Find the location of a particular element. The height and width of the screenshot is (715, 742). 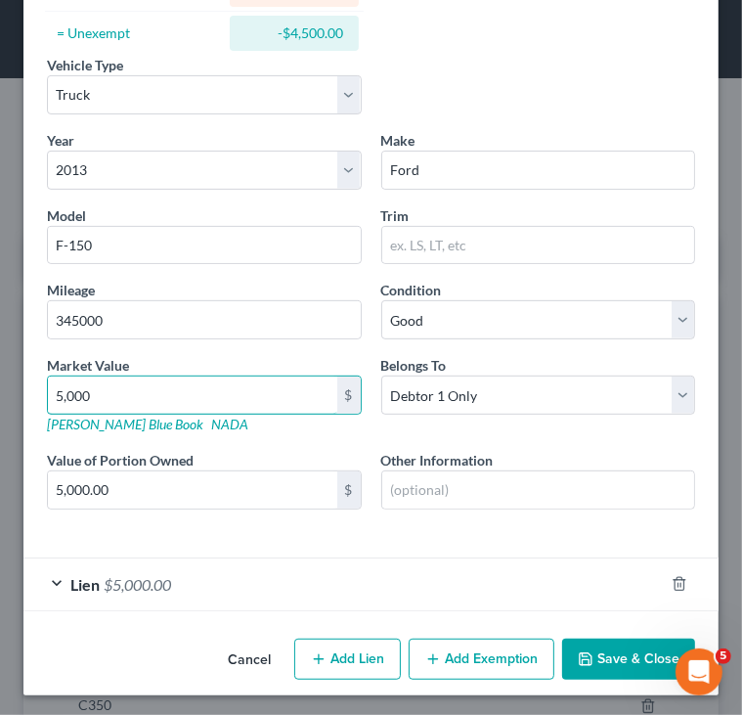

button: Add Exemption is located at coordinates (481, 659).